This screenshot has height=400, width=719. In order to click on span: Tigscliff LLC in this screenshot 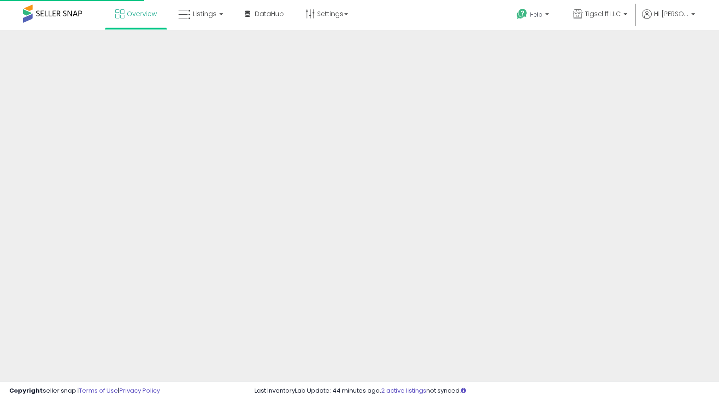, I will do `click(603, 14)`.